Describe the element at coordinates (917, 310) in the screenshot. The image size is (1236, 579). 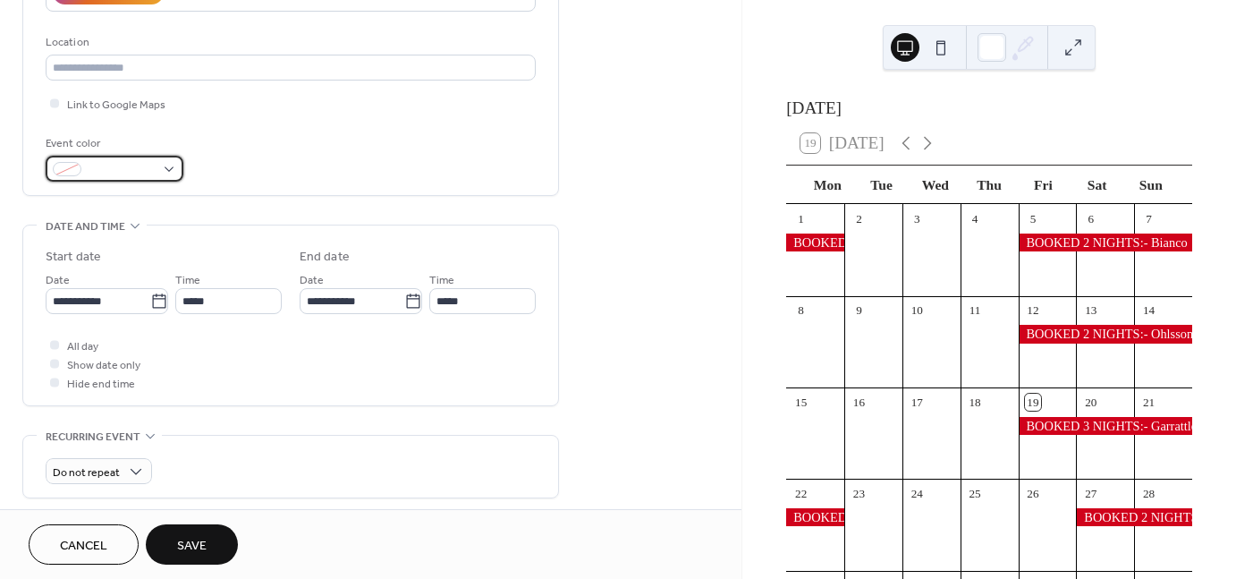
I see `div: 10` at that location.